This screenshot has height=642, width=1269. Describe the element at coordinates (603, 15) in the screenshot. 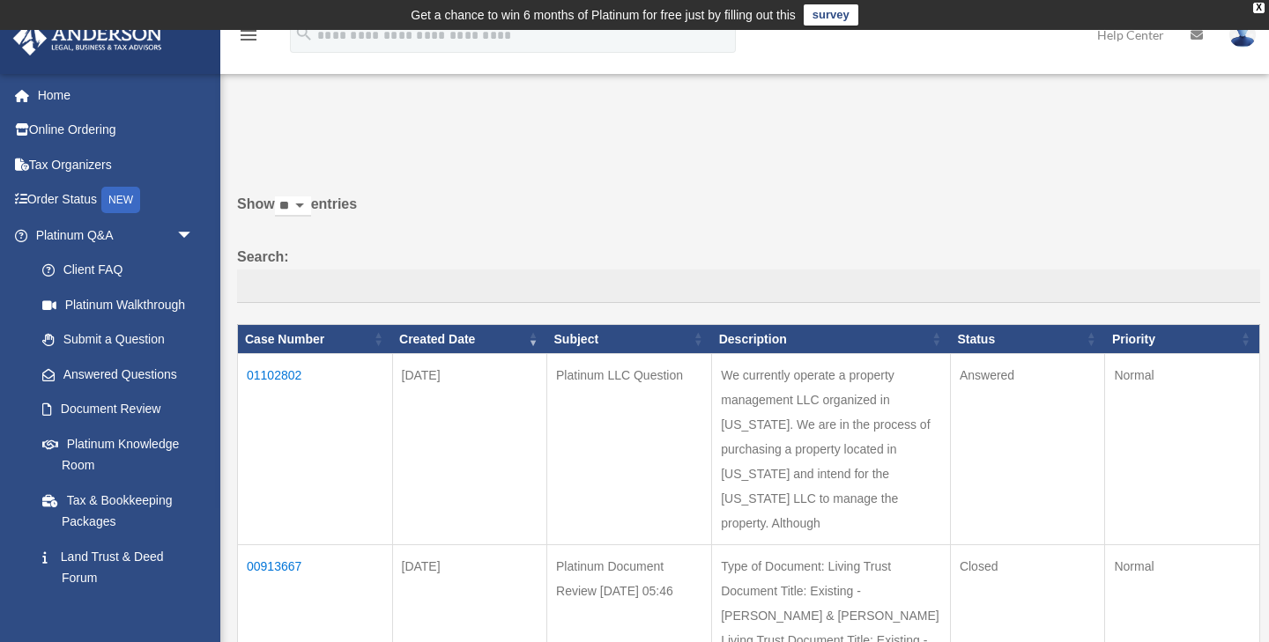

I see `div: Get a chance to win 6 months of Platinum for free just by filling out this` at that location.